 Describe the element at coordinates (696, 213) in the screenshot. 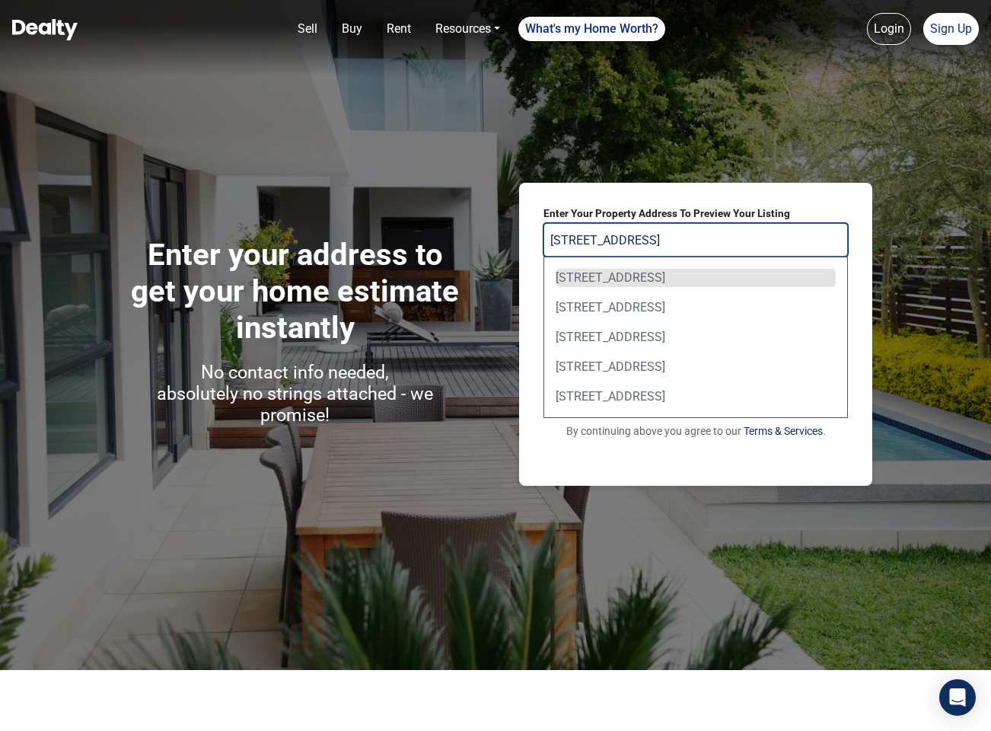

I see `label: Enter Your Property Address To Preview Your Listing` at that location.